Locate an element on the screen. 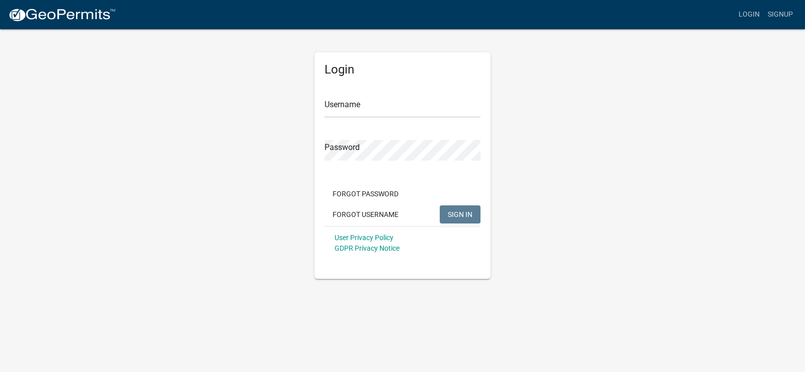 The height and width of the screenshot is (372, 805). a: Signup is located at coordinates (780, 15).